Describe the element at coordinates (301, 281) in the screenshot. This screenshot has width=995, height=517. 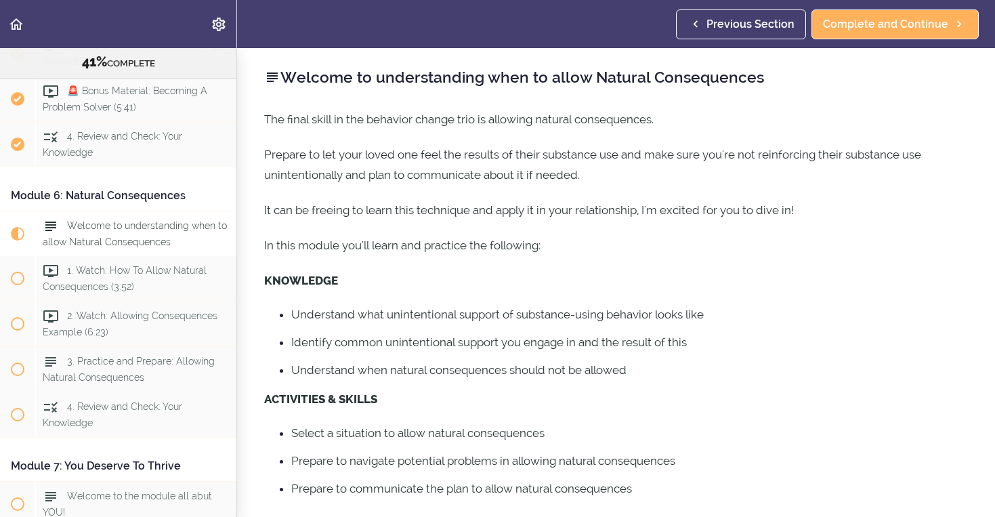
I see `strong: KNOWLEDGE` at that location.